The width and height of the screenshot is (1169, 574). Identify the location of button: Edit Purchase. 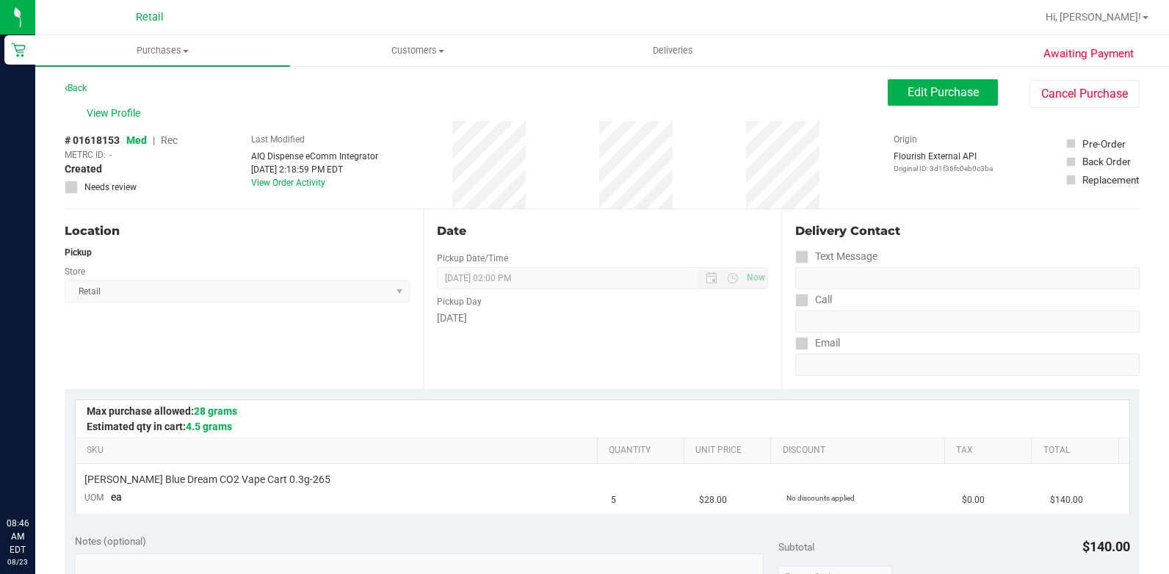
(942, 92).